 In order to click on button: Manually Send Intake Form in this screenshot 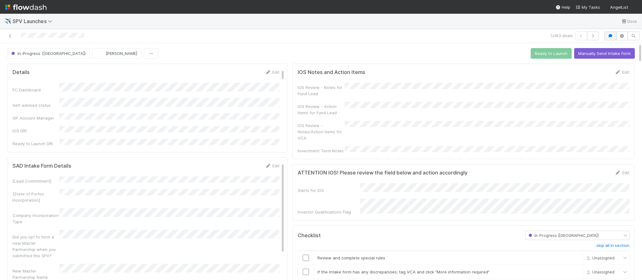, I will do `click(604, 53)`.